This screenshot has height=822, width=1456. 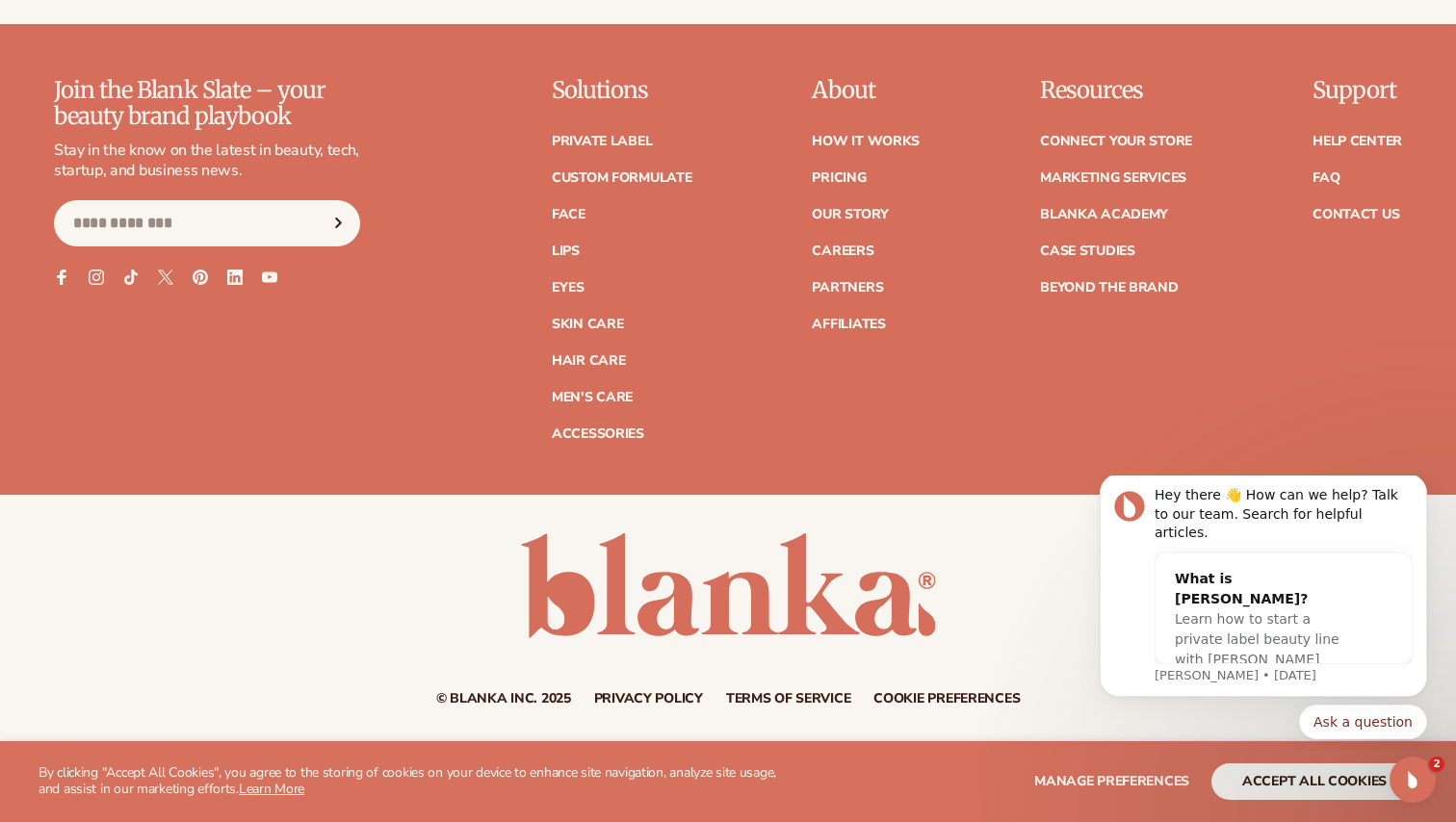 I want to click on p: By clicking "Accept All Cookies", you agree to the storing of cookies on your device to enhance s..., so click(x=414, y=782).